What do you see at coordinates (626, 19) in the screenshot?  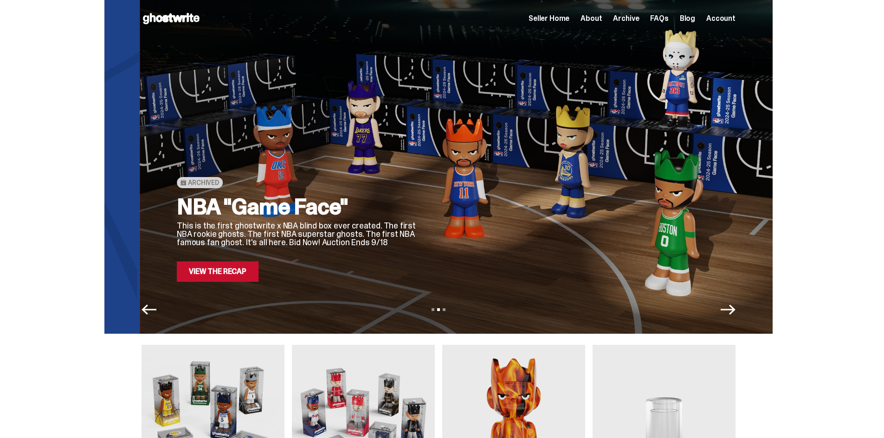 I see `a: Archive` at bounding box center [626, 19].